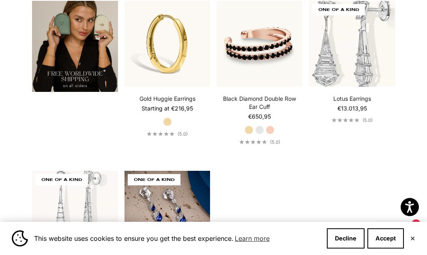 Image resolution: width=427 pixels, height=255 pixels. What do you see at coordinates (385, 239) in the screenshot?
I see `button: Accept` at bounding box center [385, 239].